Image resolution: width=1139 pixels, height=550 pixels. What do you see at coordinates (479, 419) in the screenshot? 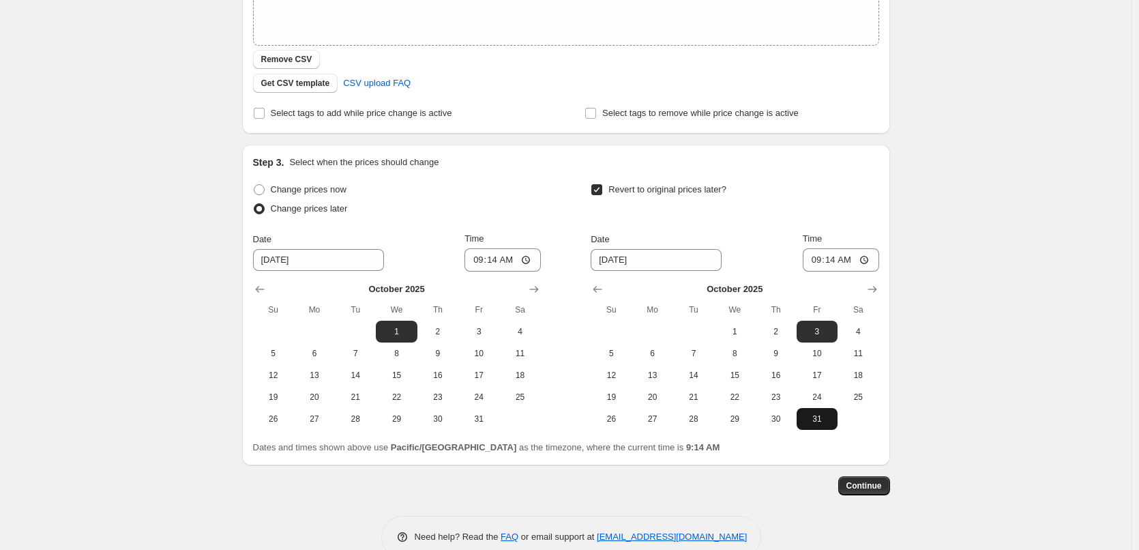
I see `span: 31` at bounding box center [479, 419].